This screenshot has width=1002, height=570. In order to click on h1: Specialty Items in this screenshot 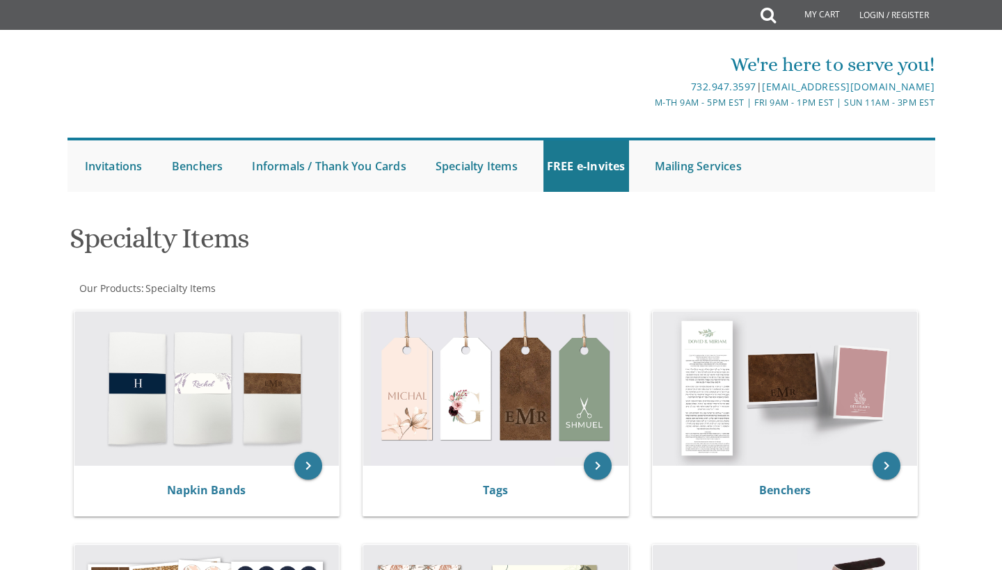, I will do `click(353, 243)`.